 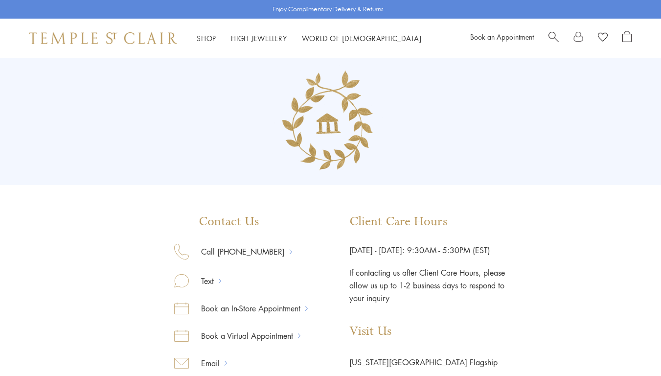 What do you see at coordinates (243, 335) in the screenshot?
I see `a: Book a Virtual Appointment` at bounding box center [243, 335].